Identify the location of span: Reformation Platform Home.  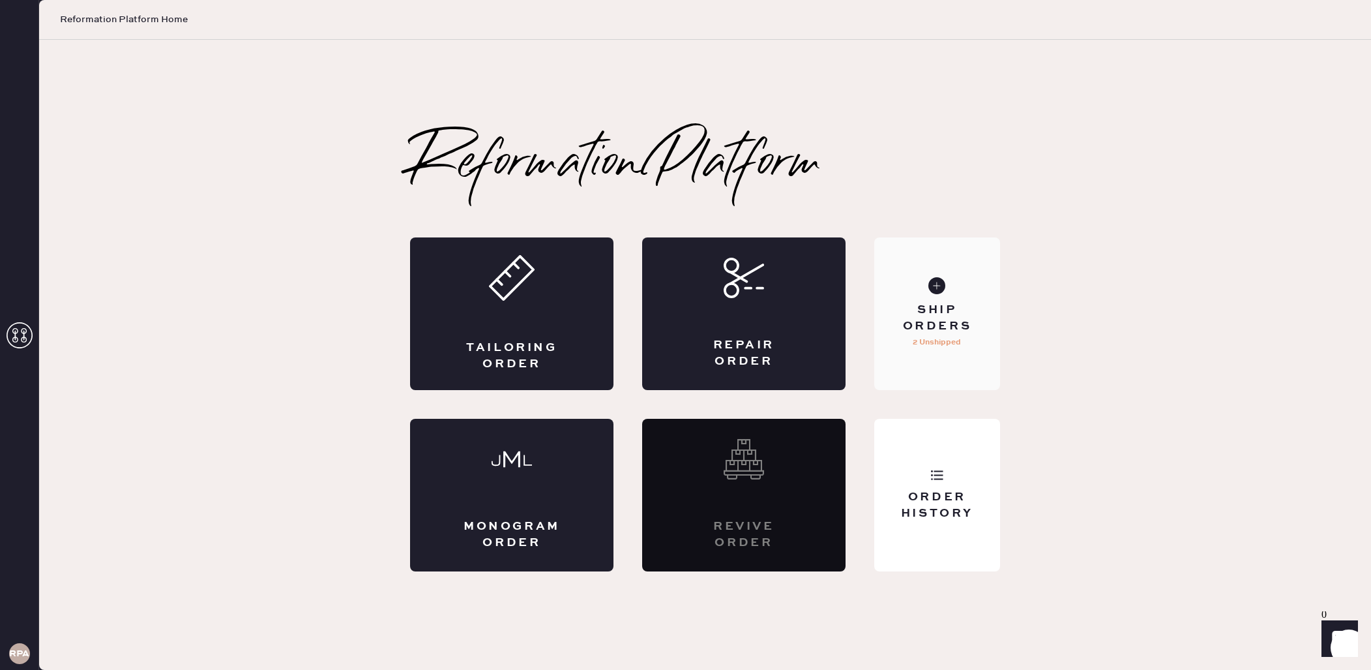
(124, 20).